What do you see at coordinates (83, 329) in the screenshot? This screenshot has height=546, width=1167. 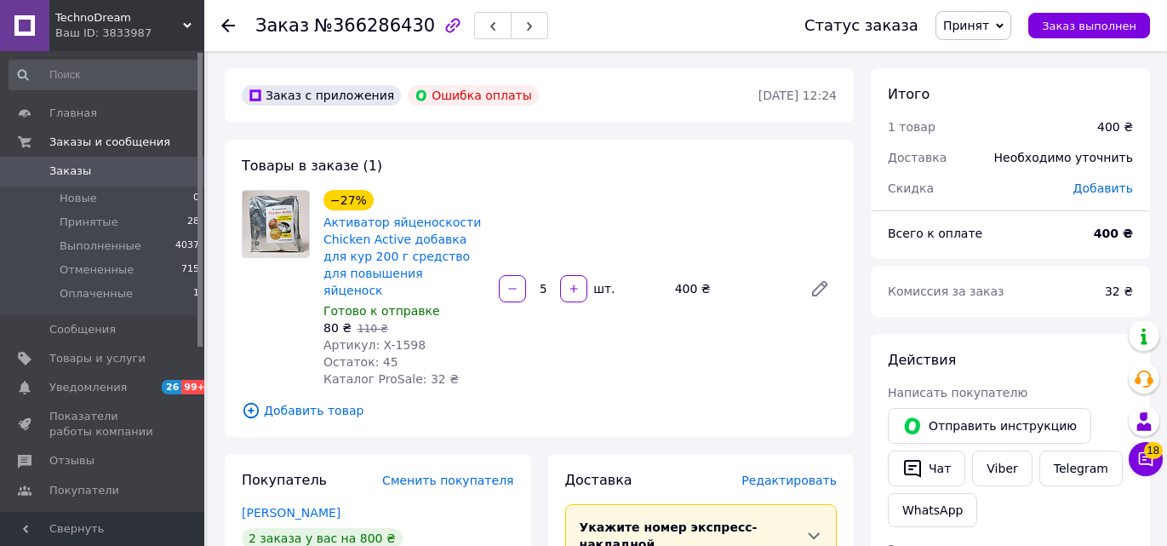 I see `span: Сообщения` at bounding box center [83, 329].